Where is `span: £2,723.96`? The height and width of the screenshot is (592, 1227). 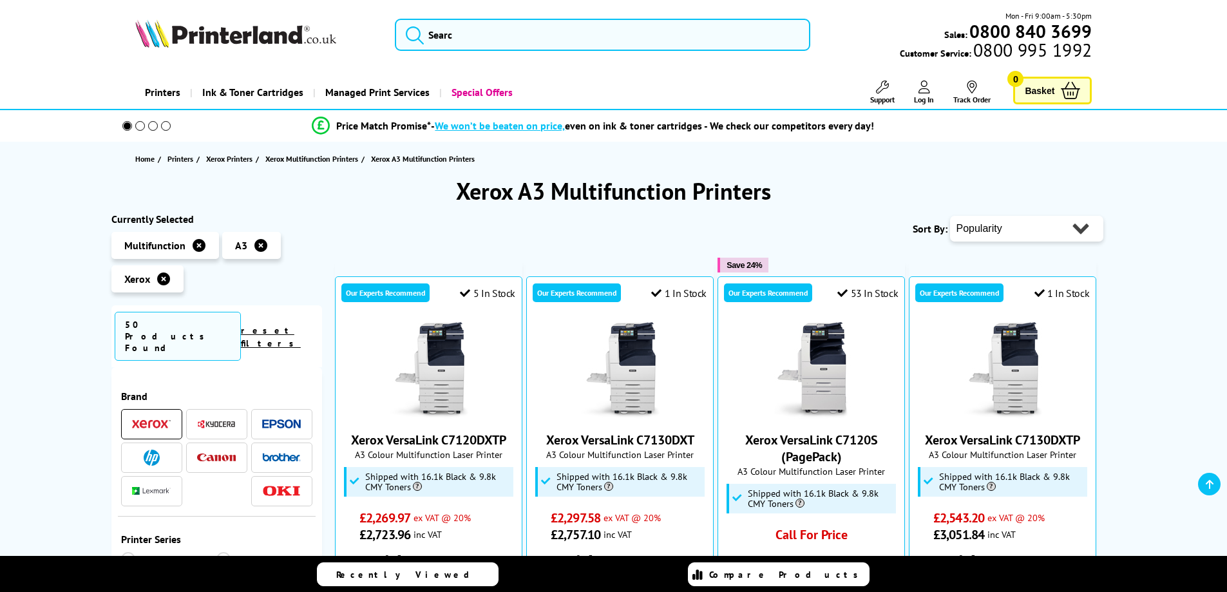
span: £2,723.96 is located at coordinates (385, 535).